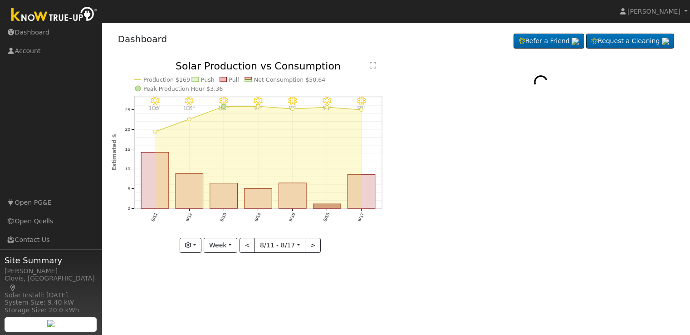 The height and width of the screenshot is (335, 690). I want to click on div: System Size: 9.40 kW, so click(51, 302).